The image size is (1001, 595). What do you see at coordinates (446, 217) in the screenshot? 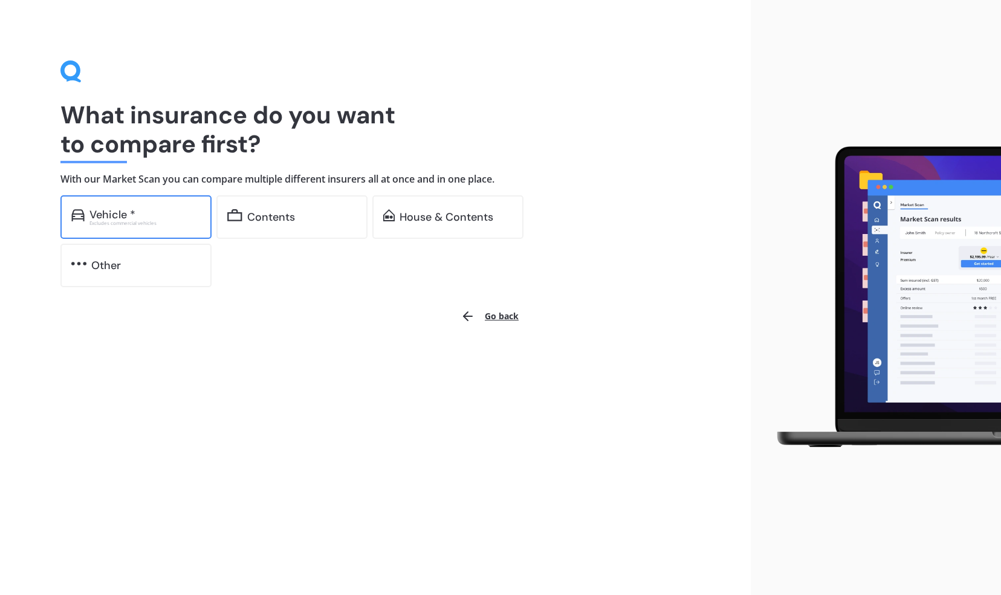
I see `div: House & Contents` at bounding box center [446, 217].